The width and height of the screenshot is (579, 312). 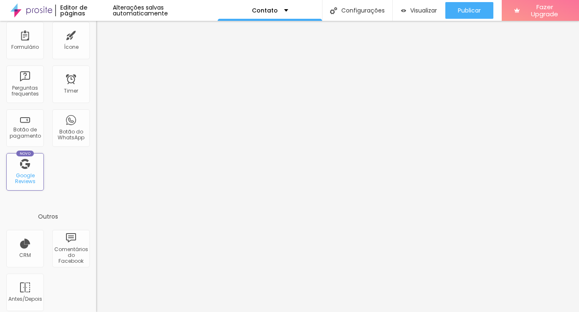 What do you see at coordinates (71, 91) in the screenshot?
I see `div: Timer` at bounding box center [71, 91].